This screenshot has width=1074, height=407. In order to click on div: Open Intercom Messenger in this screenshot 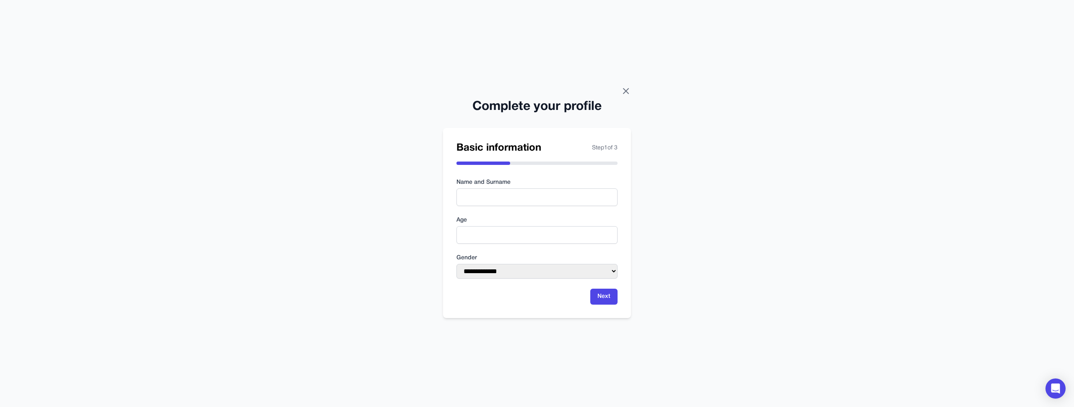, I will do `click(1056, 389)`.